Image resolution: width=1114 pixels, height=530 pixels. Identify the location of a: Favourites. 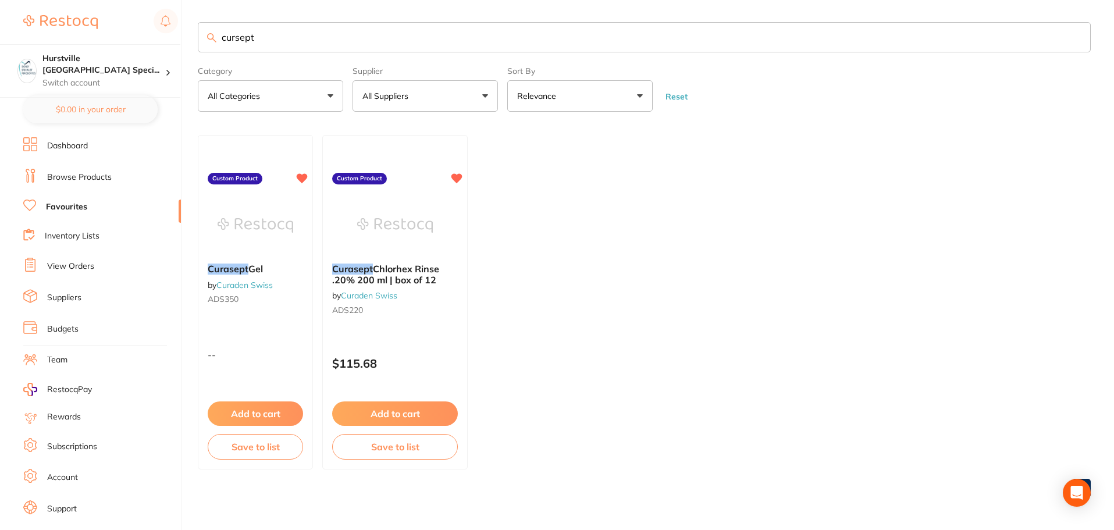
(66, 207).